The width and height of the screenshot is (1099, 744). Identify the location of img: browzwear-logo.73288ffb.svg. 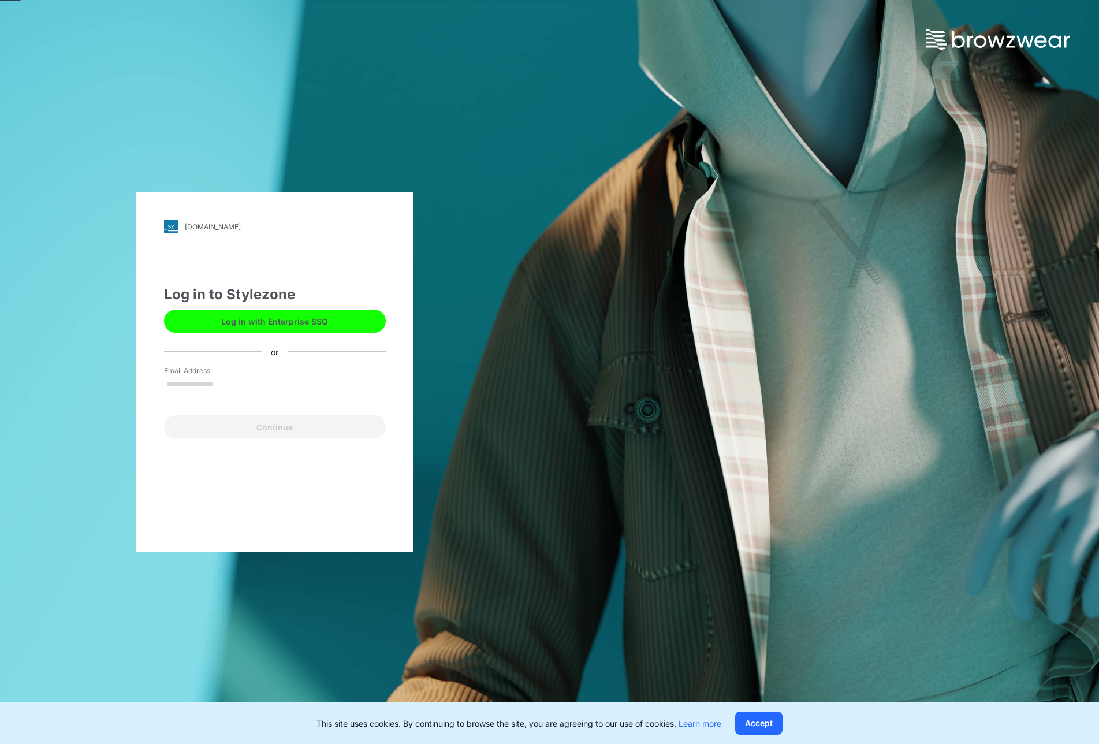
(998, 39).